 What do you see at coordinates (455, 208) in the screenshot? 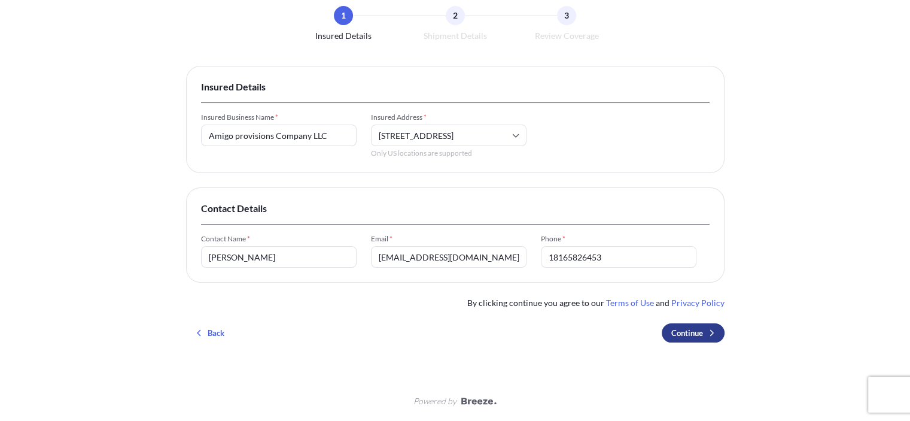
I see `span: Contact Details` at bounding box center [455, 208].